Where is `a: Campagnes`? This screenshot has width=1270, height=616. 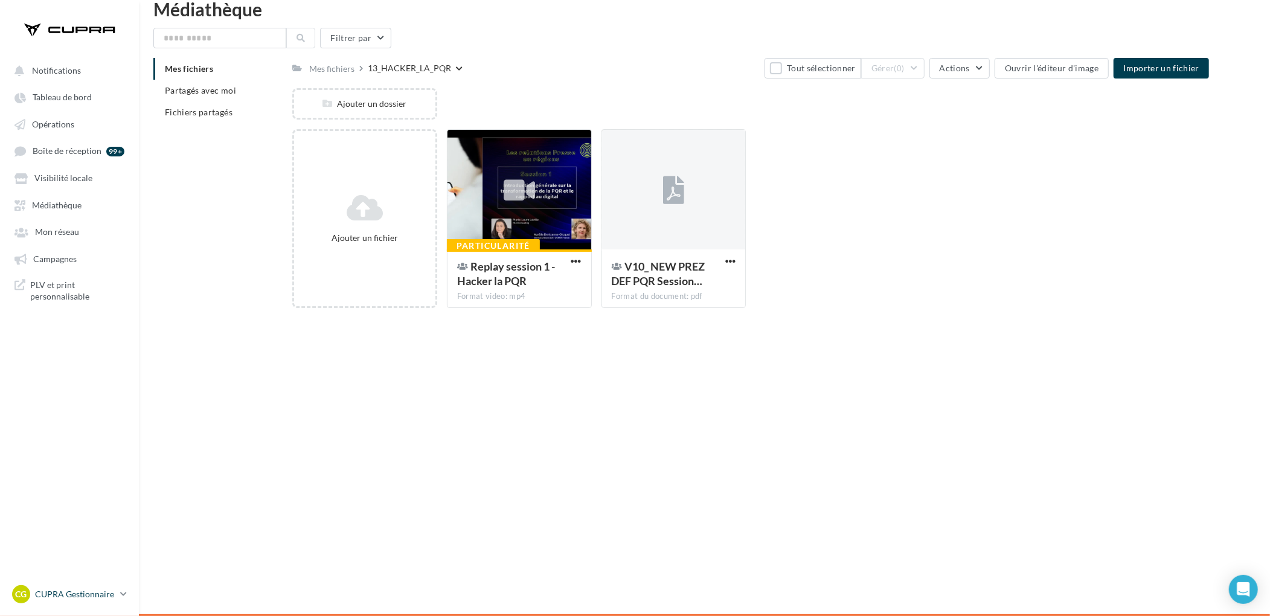
a: Campagnes is located at coordinates (69, 258).